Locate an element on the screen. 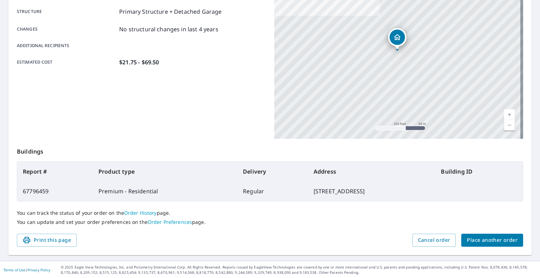  a: Order History is located at coordinates (140, 213).